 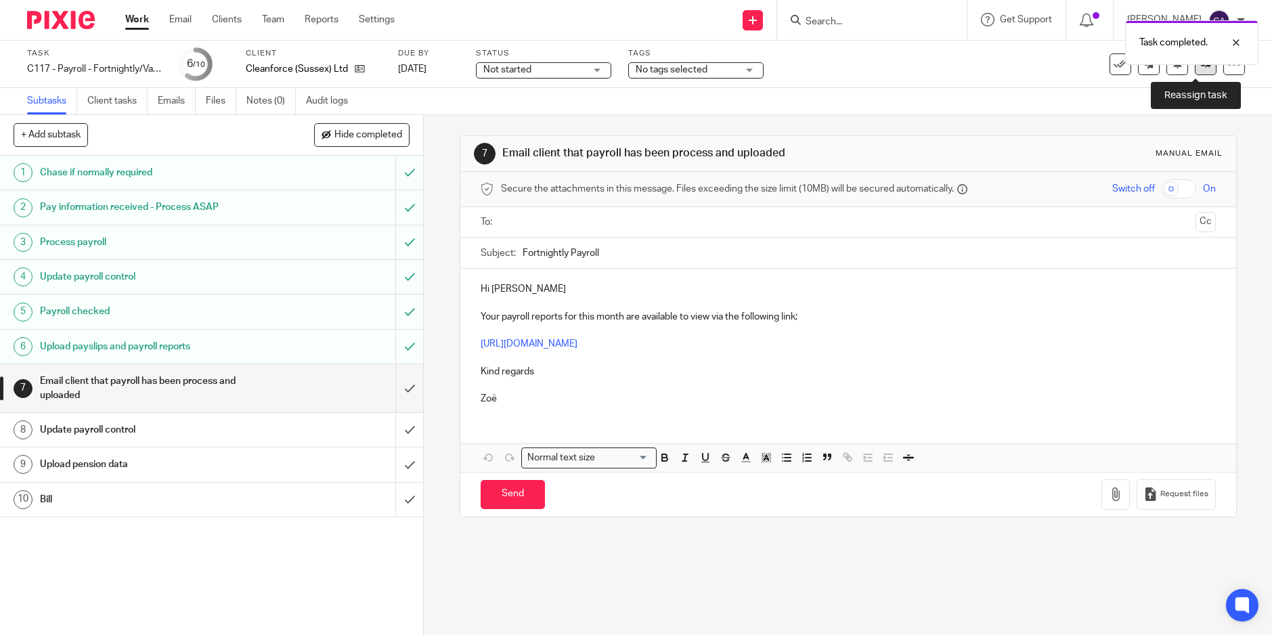 What do you see at coordinates (154, 346) in the screenshot?
I see `h1: Upload payslips and payroll reports` at bounding box center [154, 346].